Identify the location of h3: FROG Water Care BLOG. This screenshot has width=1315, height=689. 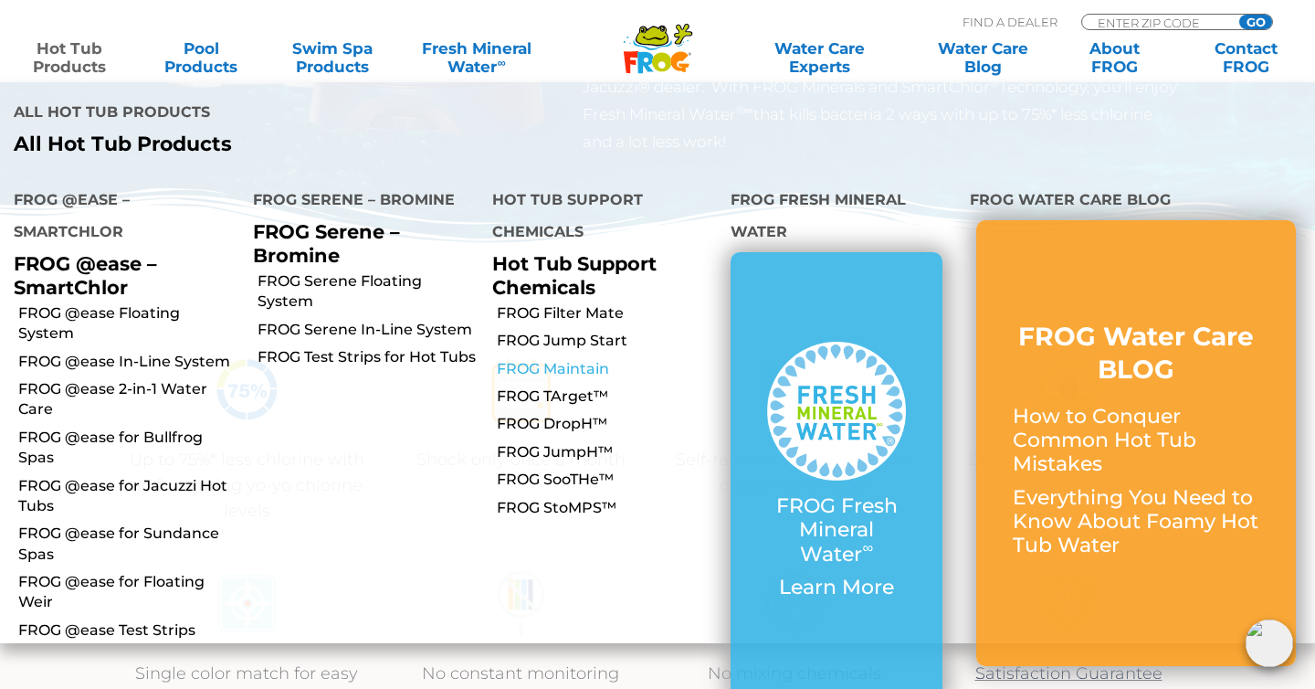
(1136, 353).